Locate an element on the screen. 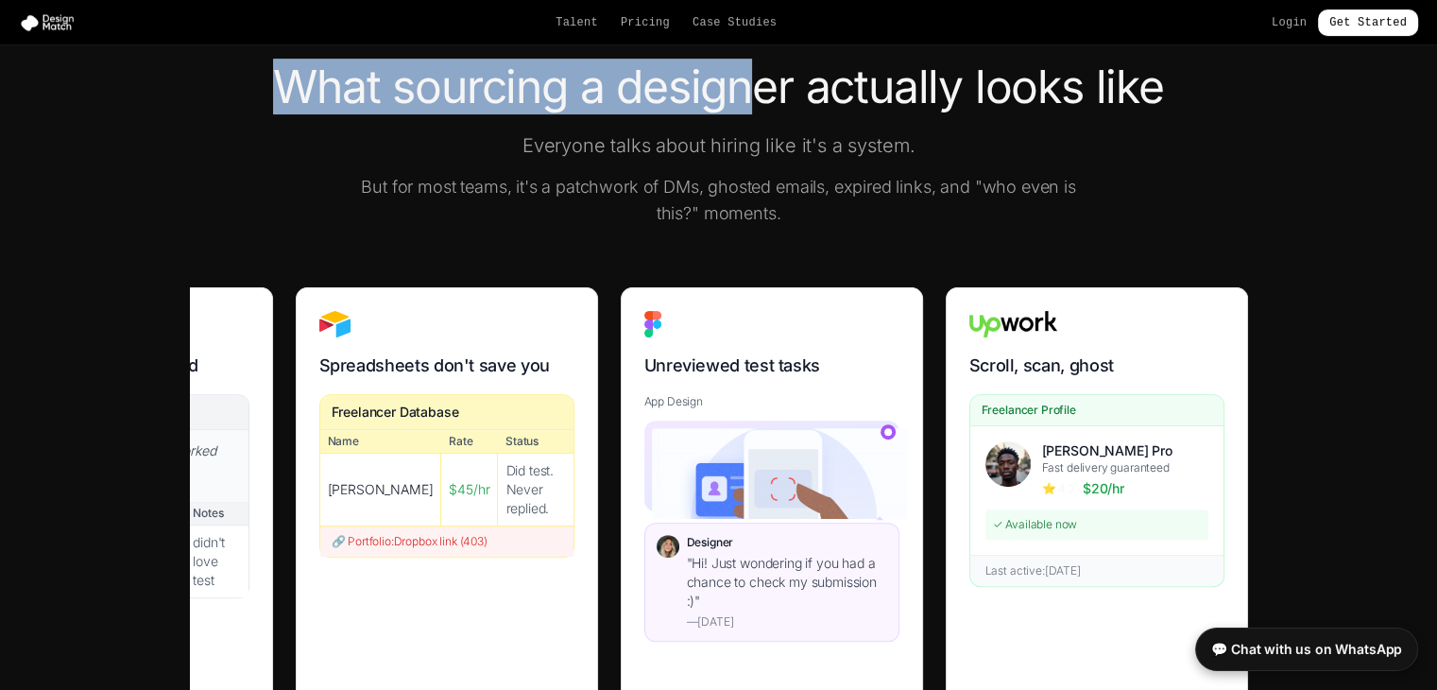 The height and width of the screenshot is (690, 1437). div: " Hi! Just wondering if you had a chance to check my submission :) " is located at coordinates (787, 582).